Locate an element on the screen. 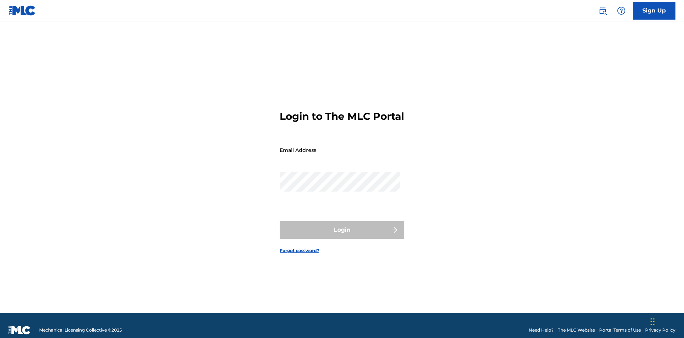 This screenshot has height=338, width=684. img: help is located at coordinates (622, 11).